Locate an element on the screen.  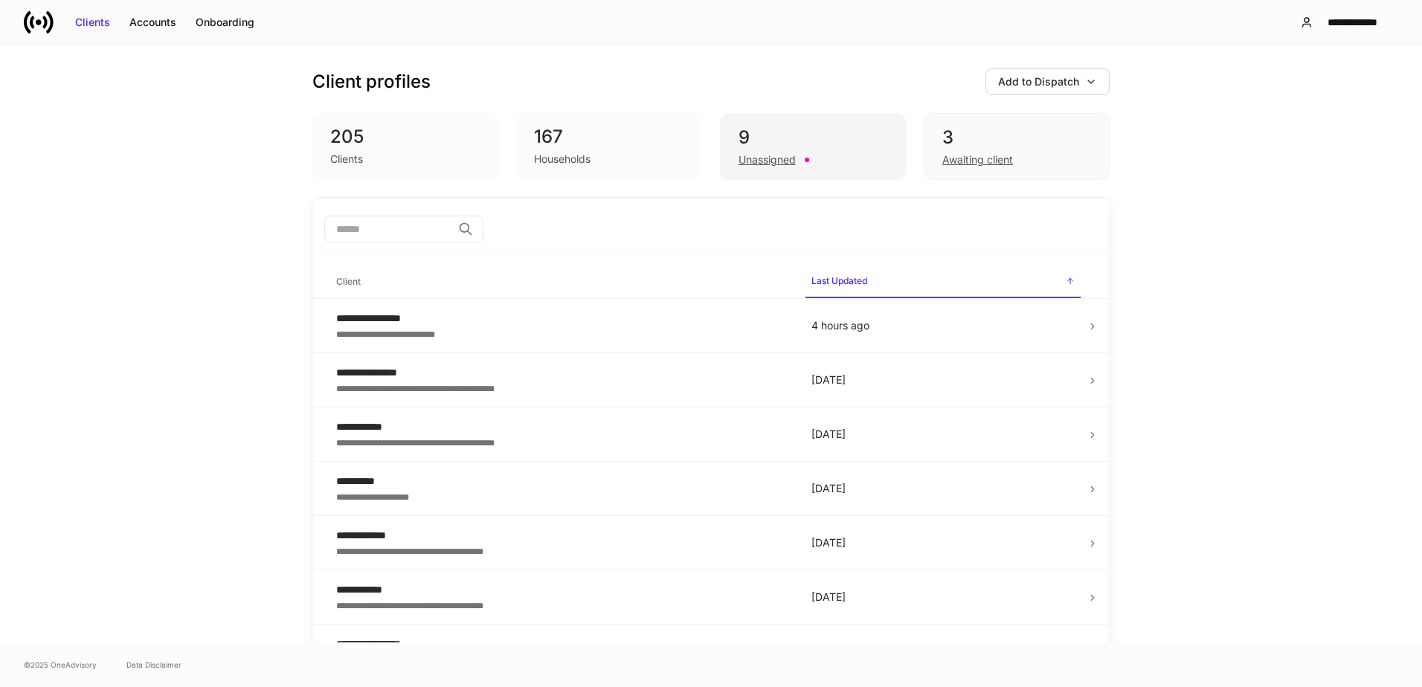
div: 9 is located at coordinates (813, 138).